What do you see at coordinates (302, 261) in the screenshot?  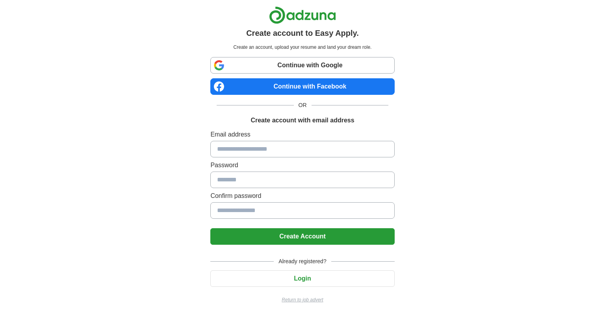 I see `span: Already registered?` at bounding box center [302, 261].